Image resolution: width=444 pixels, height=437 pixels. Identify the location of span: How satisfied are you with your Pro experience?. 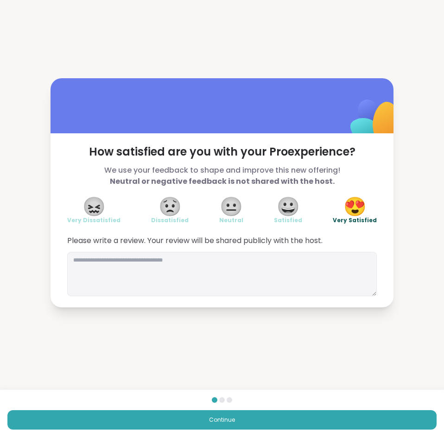
(222, 152).